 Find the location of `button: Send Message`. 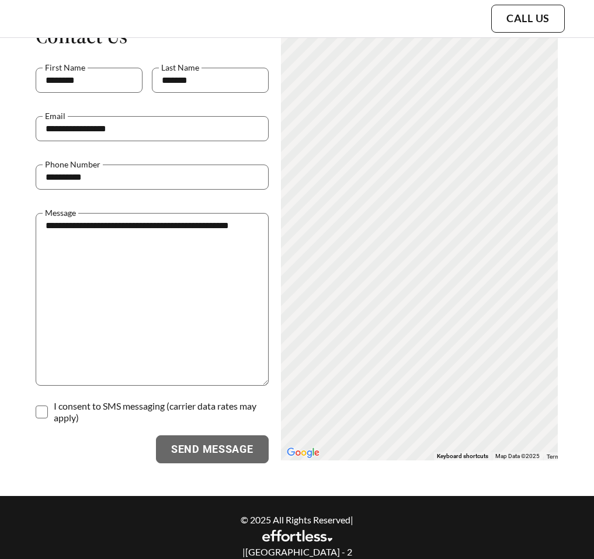

button: Send Message is located at coordinates (212, 450).